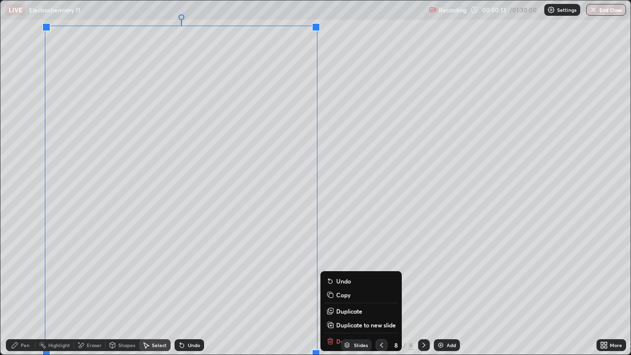 This screenshot has height=355, width=631. I want to click on div: Slides, so click(361, 345).